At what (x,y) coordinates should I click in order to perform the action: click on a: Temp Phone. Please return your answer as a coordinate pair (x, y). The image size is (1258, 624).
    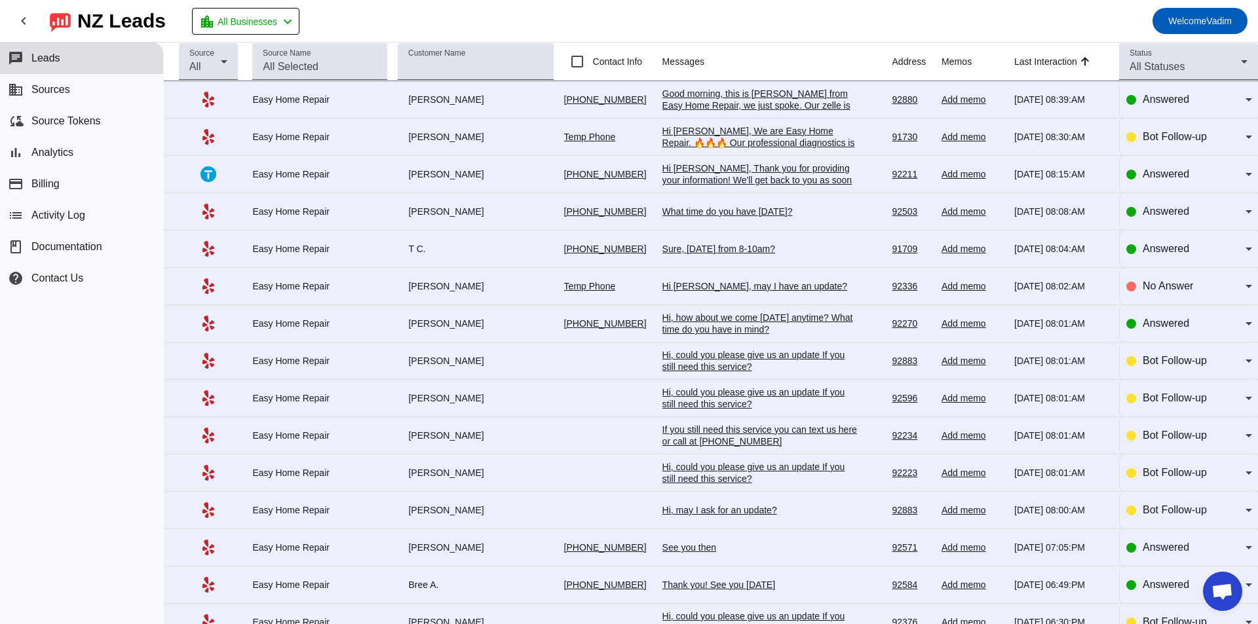
    Looking at the image, I should click on (590, 286).